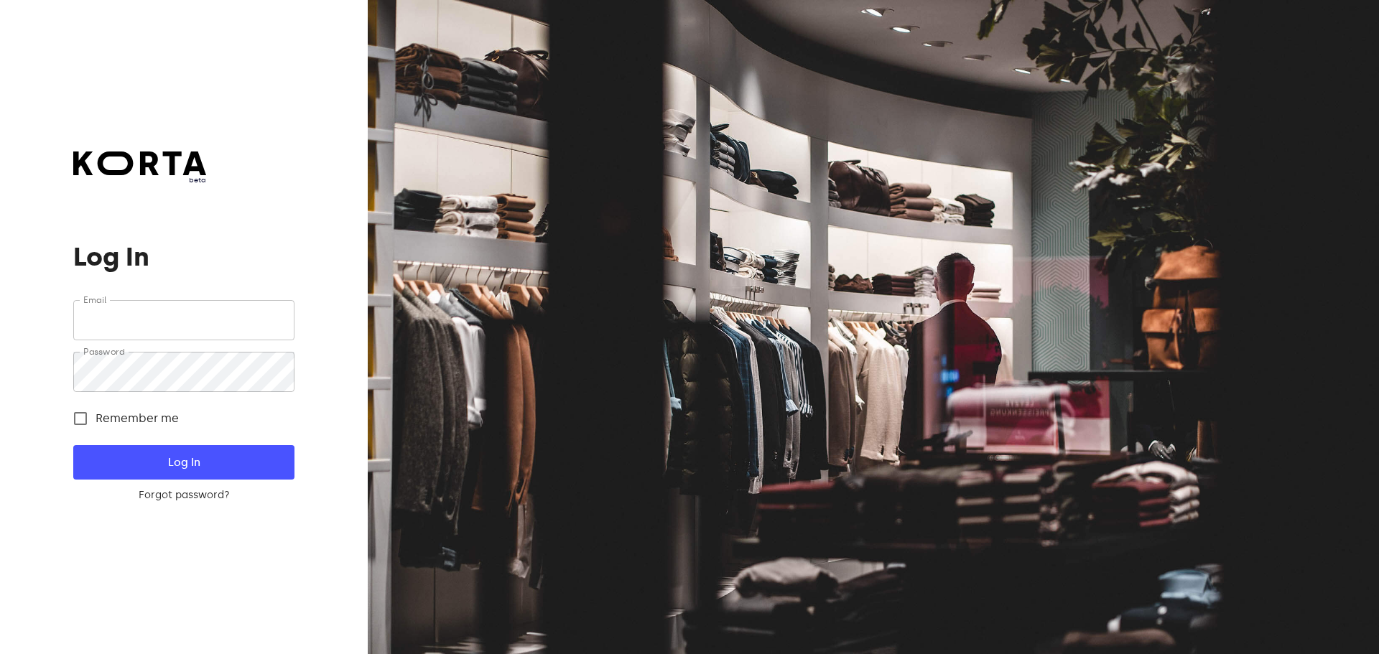  I want to click on span: Remember me, so click(137, 419).